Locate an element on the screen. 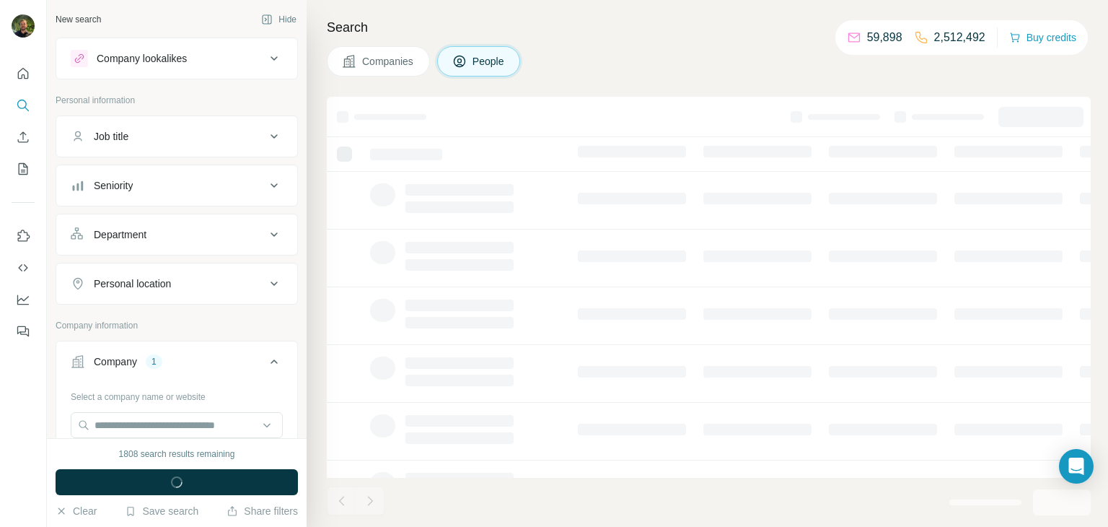  div: Personal location is located at coordinates (132, 284).